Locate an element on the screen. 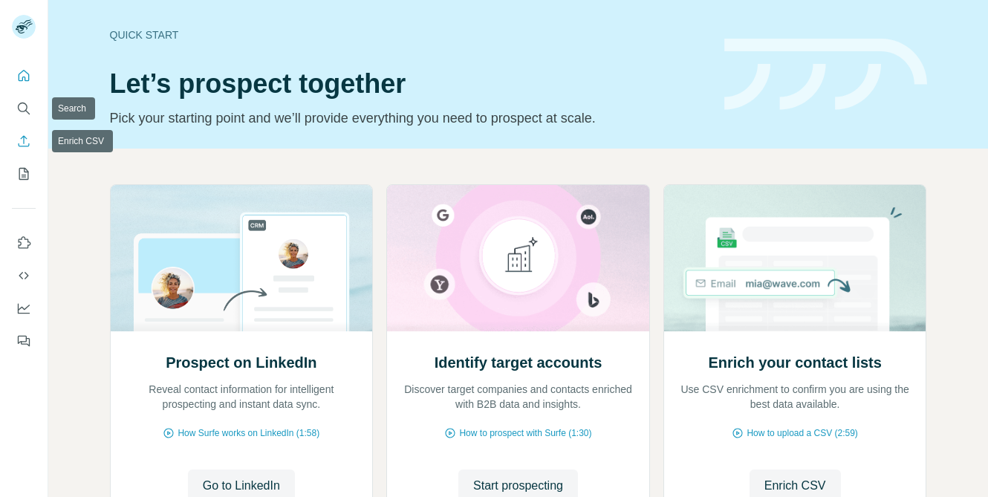 The height and width of the screenshot is (497, 988). button: My lists is located at coordinates (24, 174).